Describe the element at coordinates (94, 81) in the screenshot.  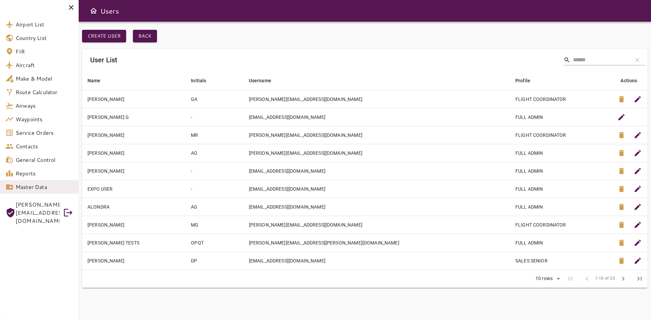
I see `div: Name` at that location.